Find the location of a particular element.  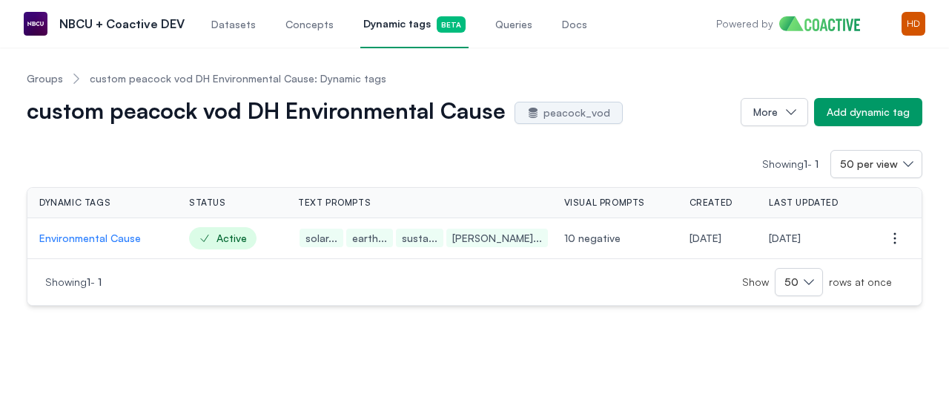

span: Datasets is located at coordinates (234, 24).